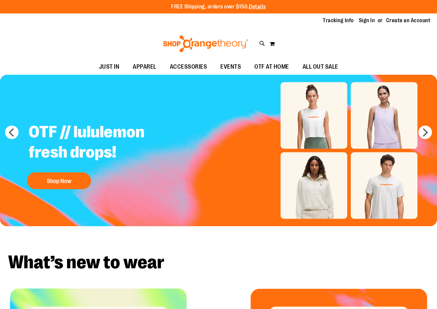 Image resolution: width=437 pixels, height=309 pixels. I want to click on p: FREE Shipping, orders over $150., so click(218, 7).